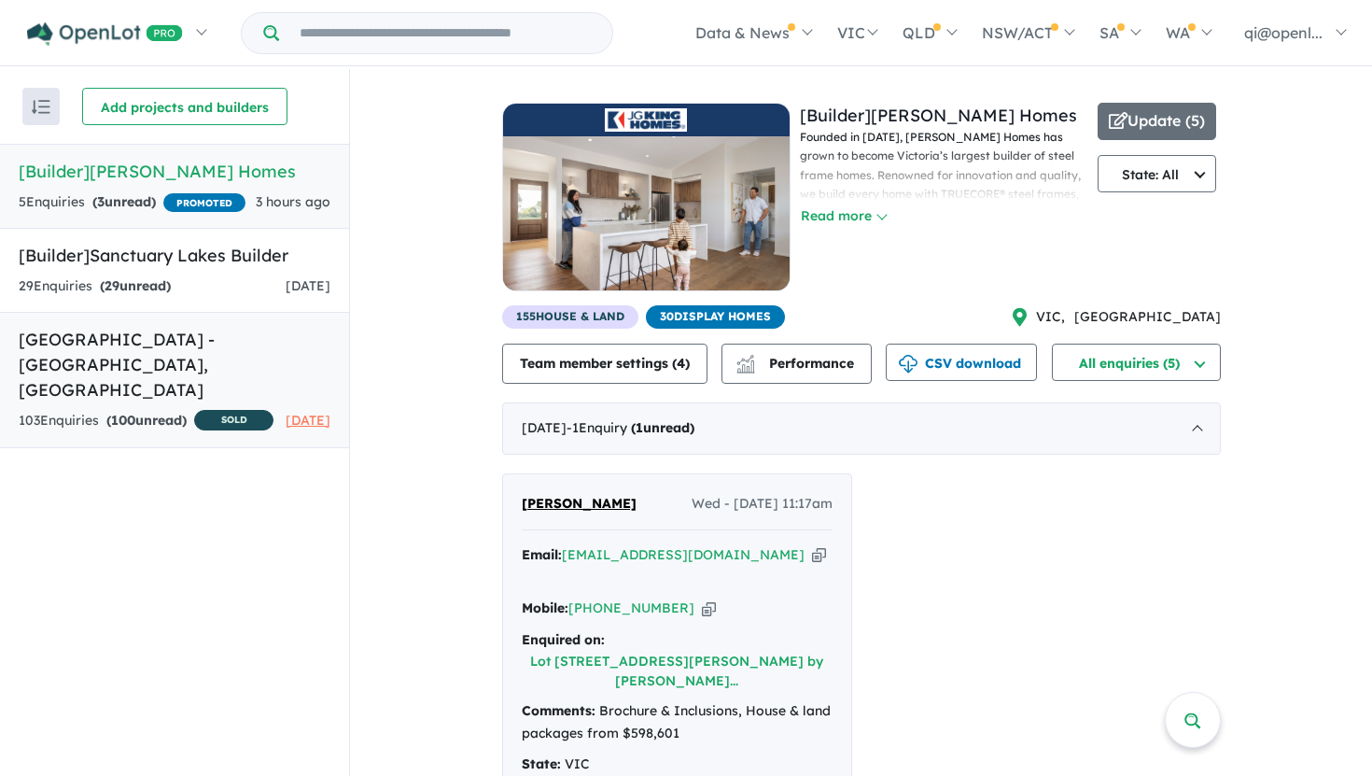  What do you see at coordinates (94, 287) in the screenshot?
I see `div: 29 Enquir ies` at bounding box center [94, 287].